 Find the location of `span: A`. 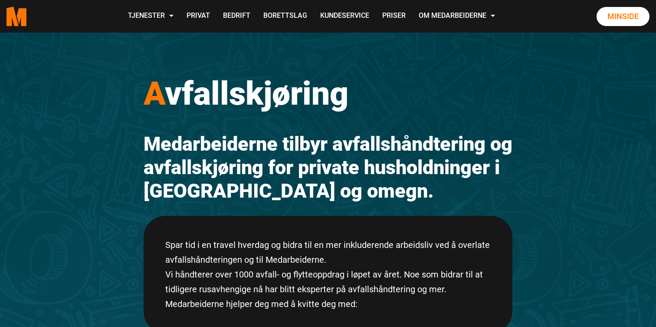

span: A is located at coordinates (154, 93).